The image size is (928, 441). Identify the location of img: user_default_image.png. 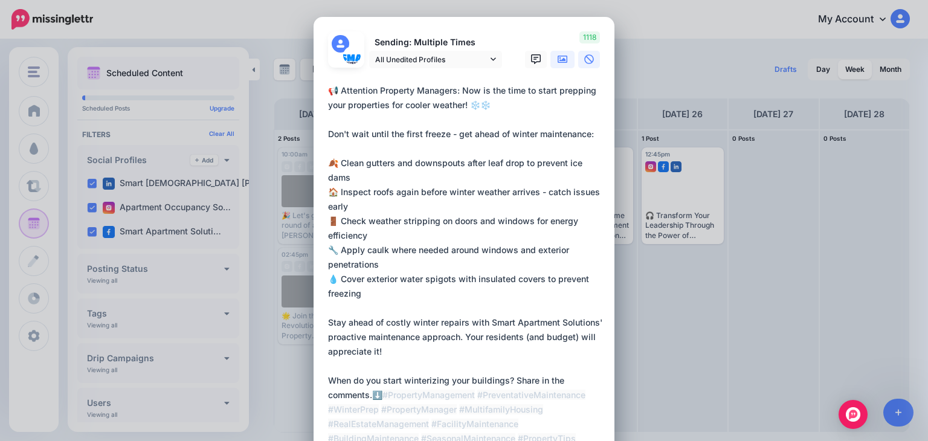
(340, 44).